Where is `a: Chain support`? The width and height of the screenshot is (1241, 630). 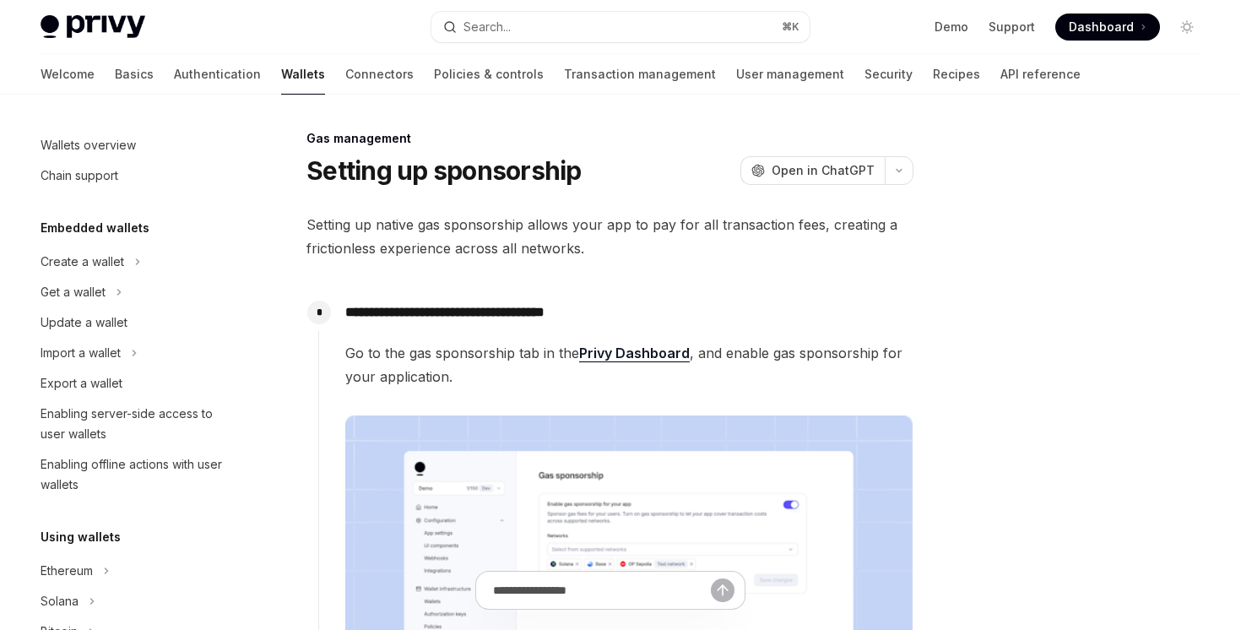
a: Chain support is located at coordinates (135, 176).